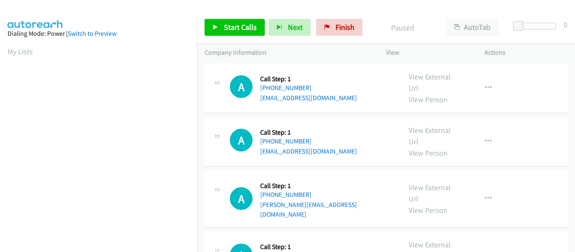 The height and width of the screenshot is (252, 575). Describe the element at coordinates (241, 27) in the screenshot. I see `span: Start Calls` at that location.